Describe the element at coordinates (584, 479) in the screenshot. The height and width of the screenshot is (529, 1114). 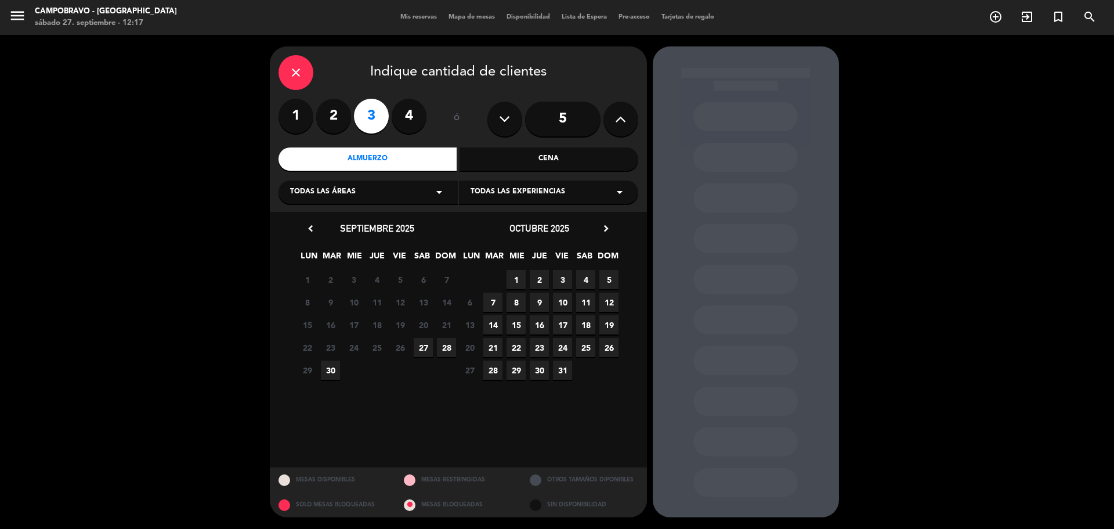
I see `div: OTROS TAMAÑOS DIPONIBLES` at that location.